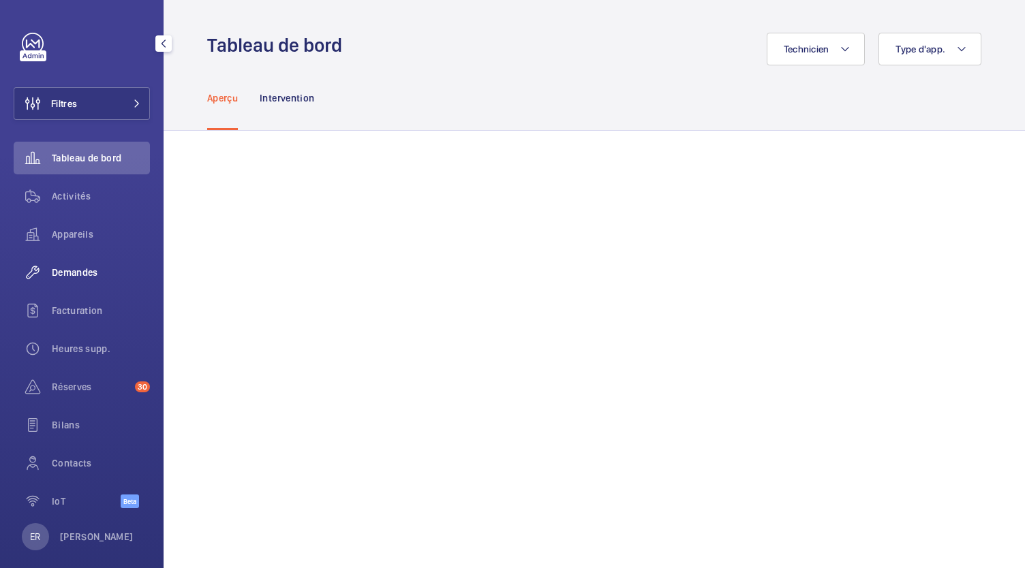 The image size is (1025, 568). I want to click on h1: Tableau de bord, so click(279, 45).